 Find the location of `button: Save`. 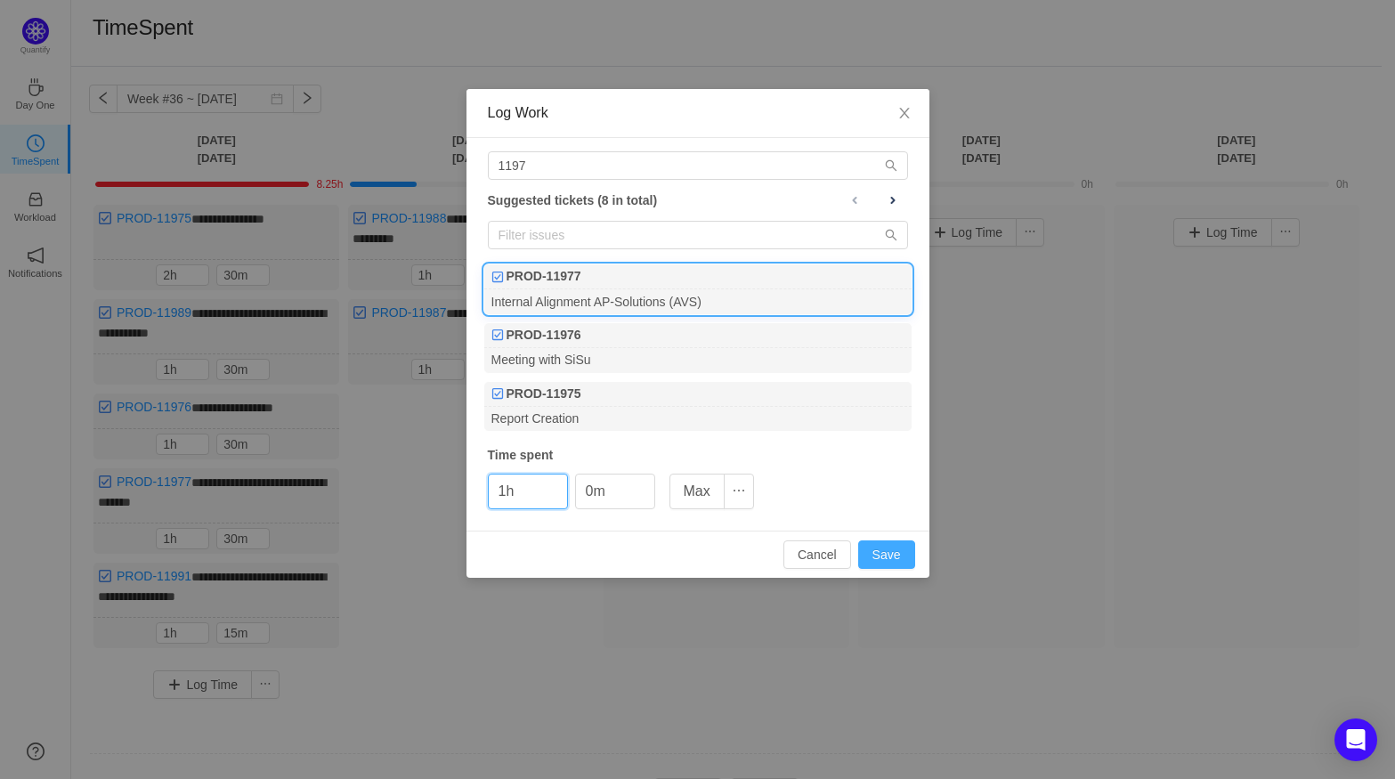

button: Save is located at coordinates (887, 555).